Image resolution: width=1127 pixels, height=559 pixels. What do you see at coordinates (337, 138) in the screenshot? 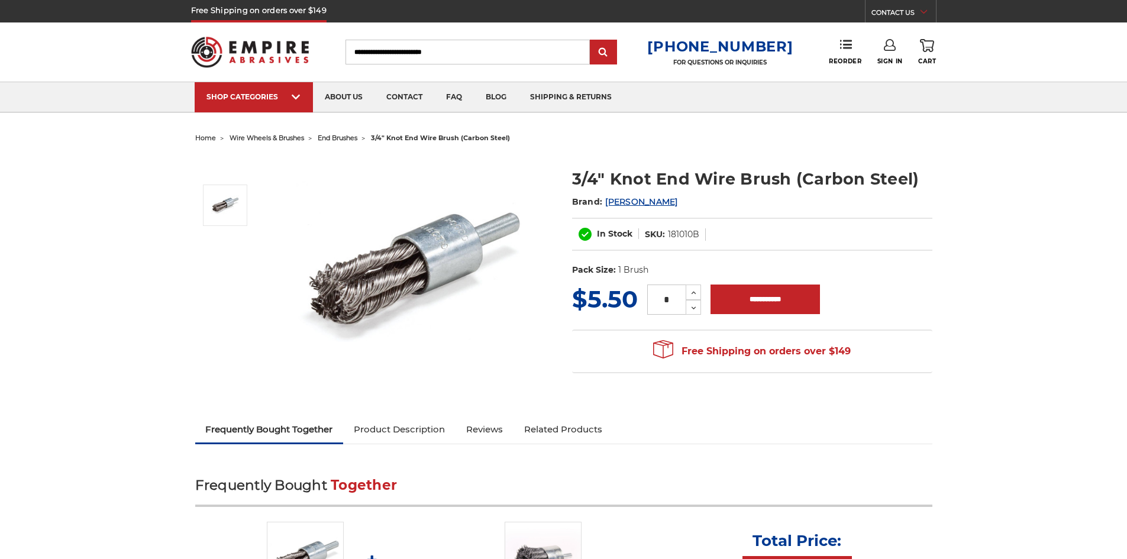
I see `span: end brushes` at bounding box center [337, 138].